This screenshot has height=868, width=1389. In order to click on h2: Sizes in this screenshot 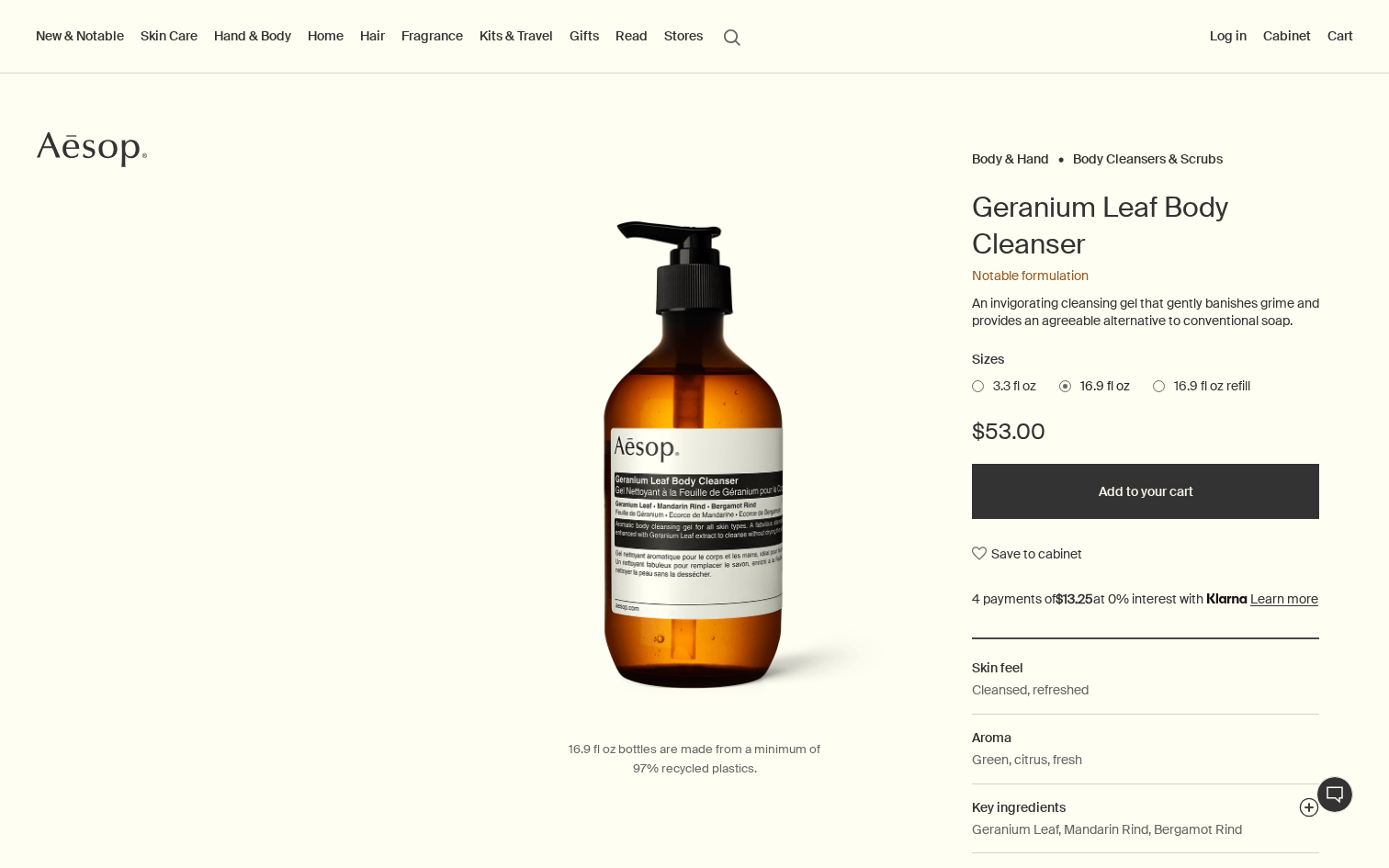, I will do `click(1146, 360)`.